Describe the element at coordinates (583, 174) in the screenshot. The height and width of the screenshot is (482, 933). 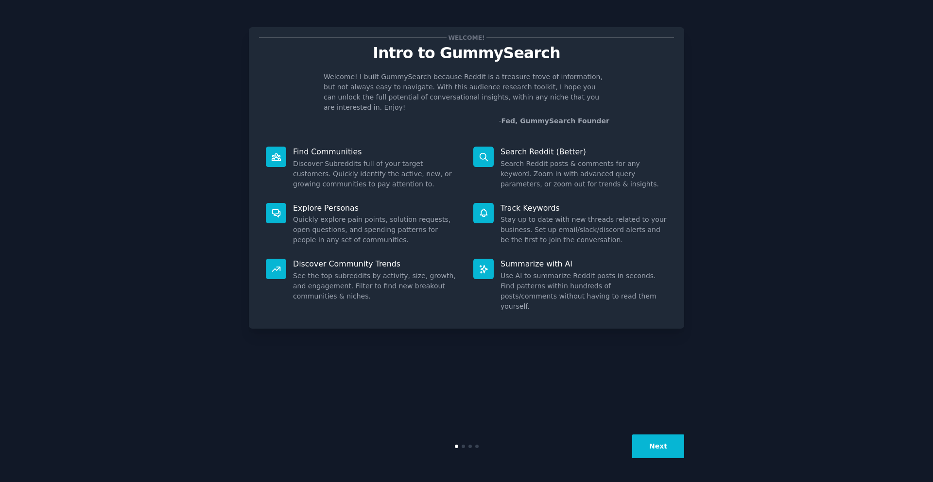
I see `dd: Search Reddit posts & comments for any keyword. Zoom in with advanced query parameters, or zoom o...` at that location.